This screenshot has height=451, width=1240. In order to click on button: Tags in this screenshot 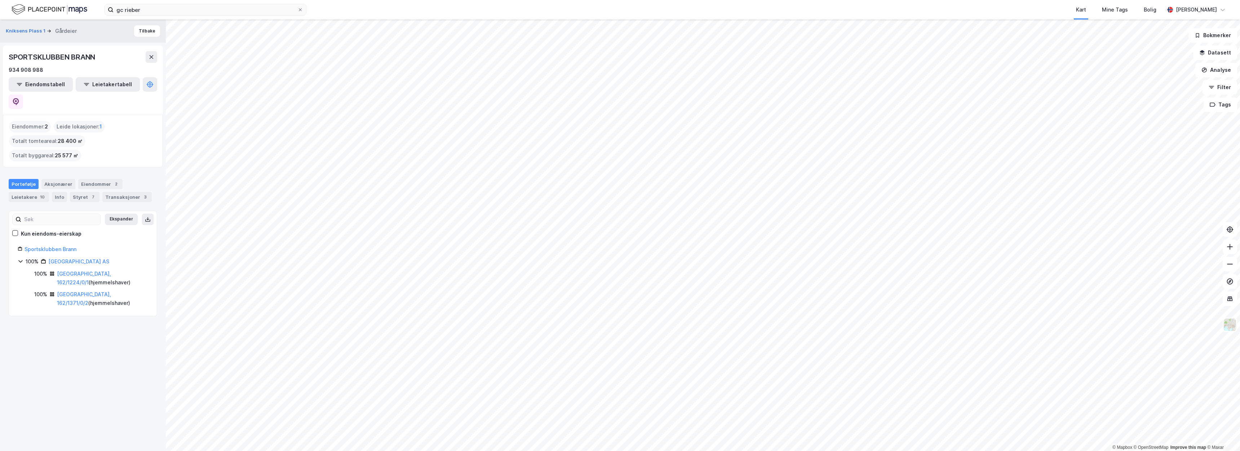, I will do `click(1220, 105)`.